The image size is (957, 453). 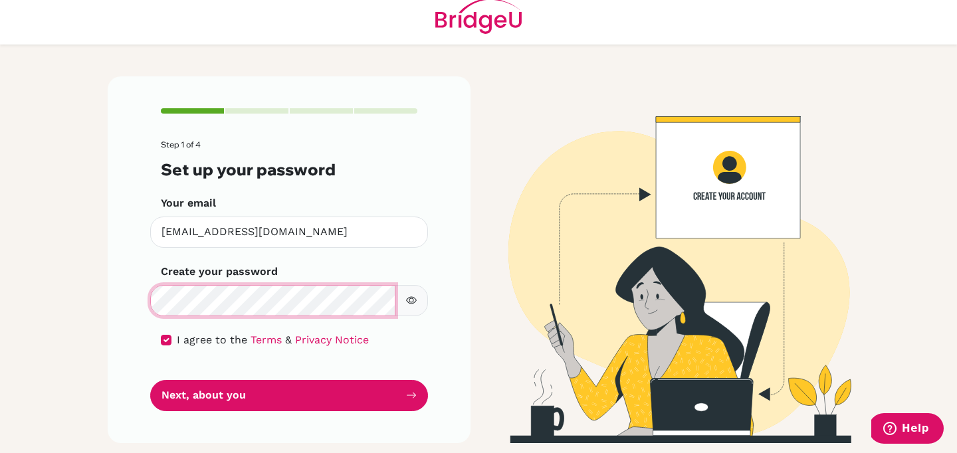 I want to click on span: Help, so click(x=44, y=15).